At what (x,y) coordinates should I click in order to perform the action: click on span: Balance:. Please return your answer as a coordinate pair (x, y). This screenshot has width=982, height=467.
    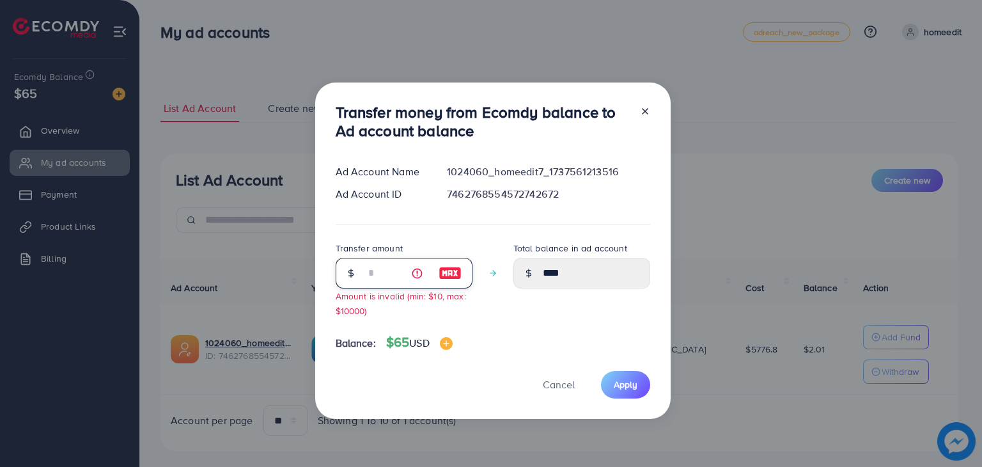
    Looking at the image, I should click on (355, 343).